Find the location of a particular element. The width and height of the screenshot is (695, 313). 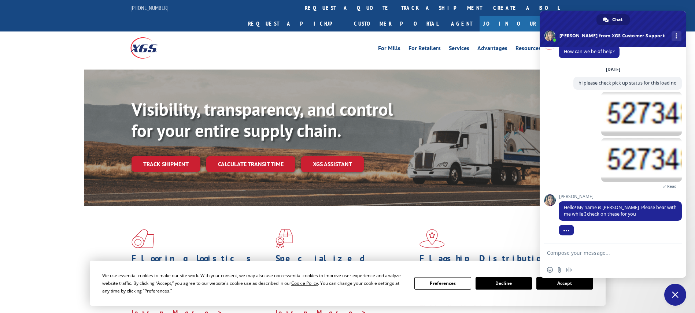

button: Preferences is located at coordinates (443, 284).